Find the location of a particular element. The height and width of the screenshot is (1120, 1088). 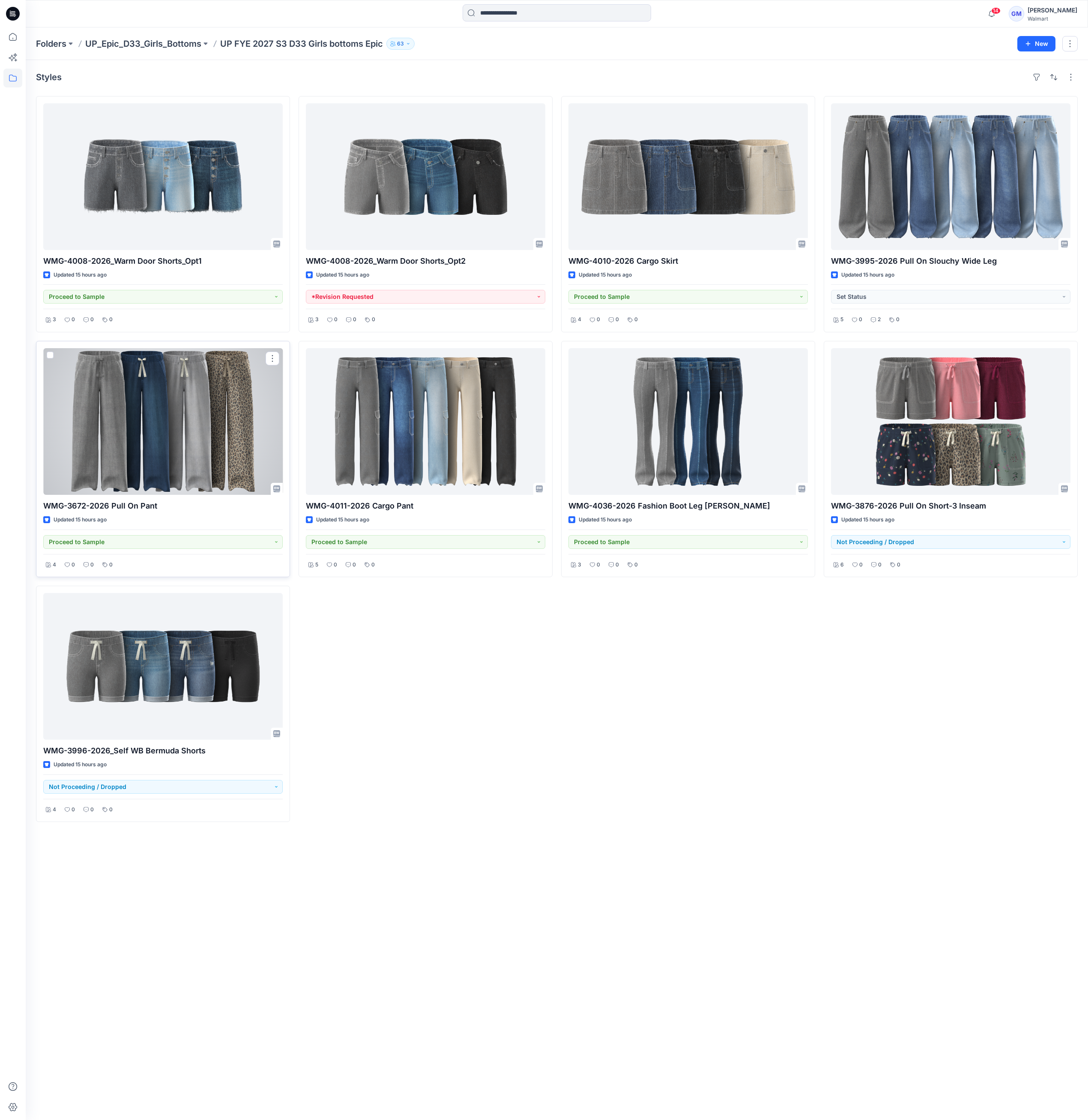

p: UP_Epic_D33_Girls_Bottoms is located at coordinates (143, 43).